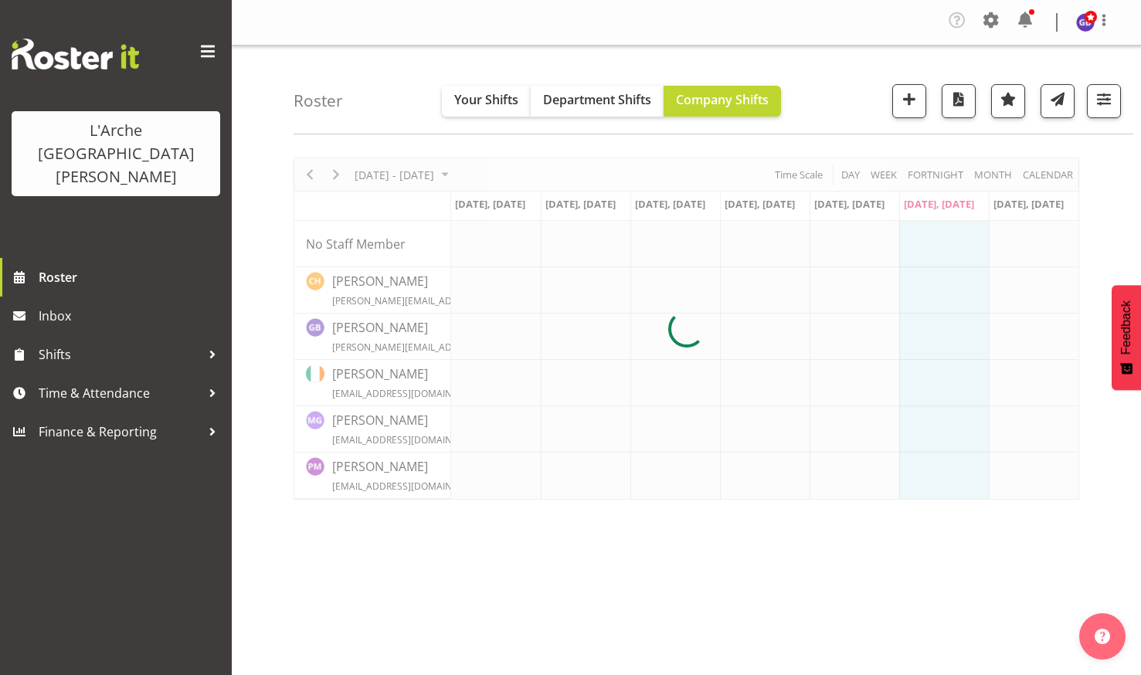  Describe the element at coordinates (1086, 22) in the screenshot. I see `img: gillian-bradshaw10168.jpg` at that location.